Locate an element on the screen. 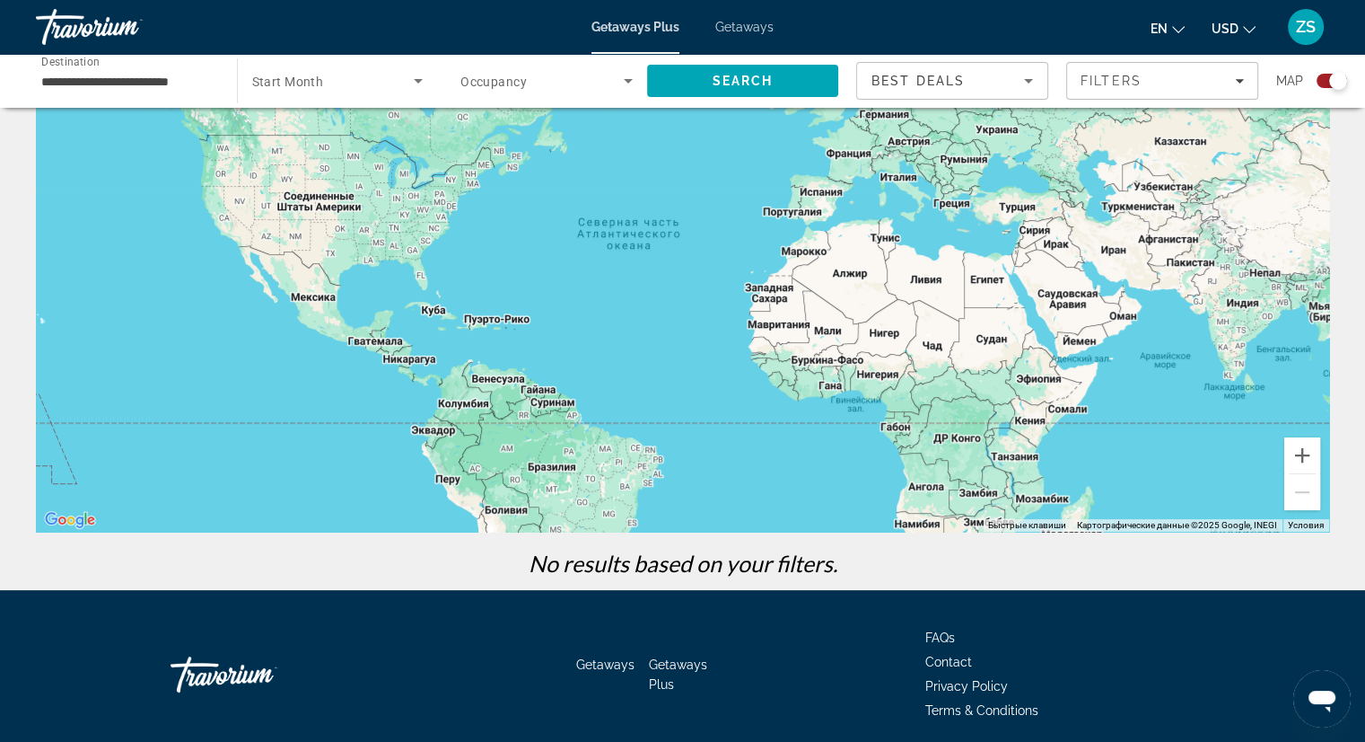  a: FAQs is located at coordinates (940, 637).